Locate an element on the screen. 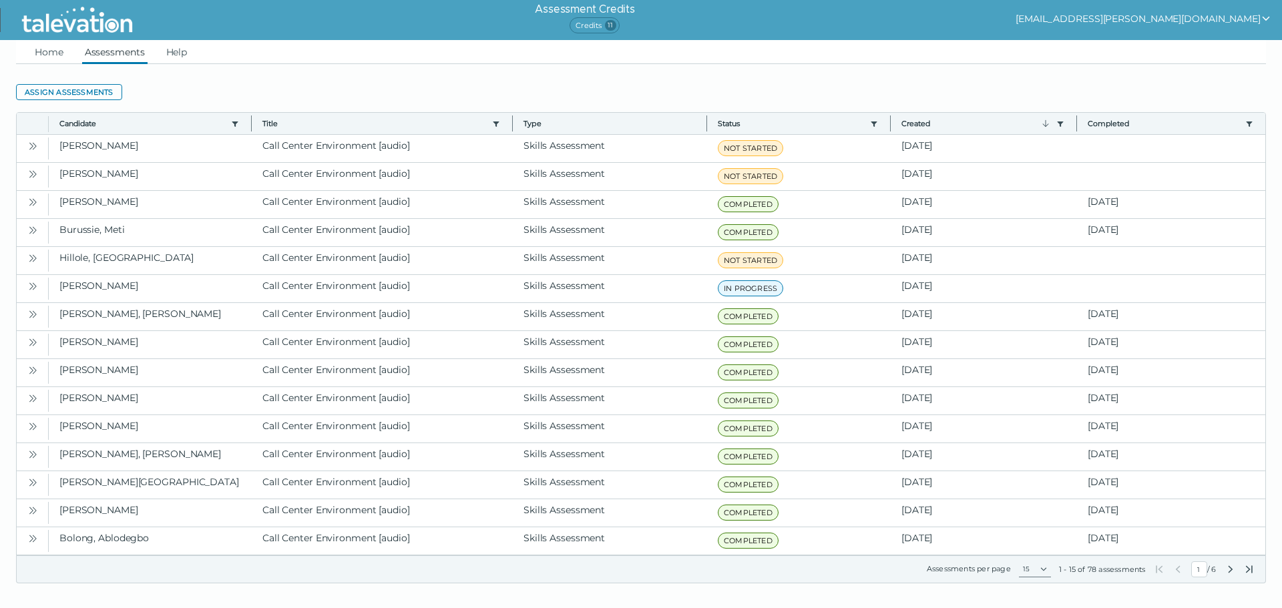 The height and width of the screenshot is (608, 1282). button: Completed is located at coordinates (1164, 124).